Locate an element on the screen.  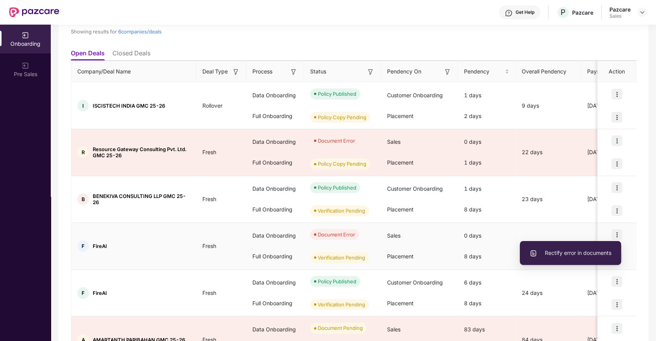
li: Closed Deals is located at coordinates (131, 55).